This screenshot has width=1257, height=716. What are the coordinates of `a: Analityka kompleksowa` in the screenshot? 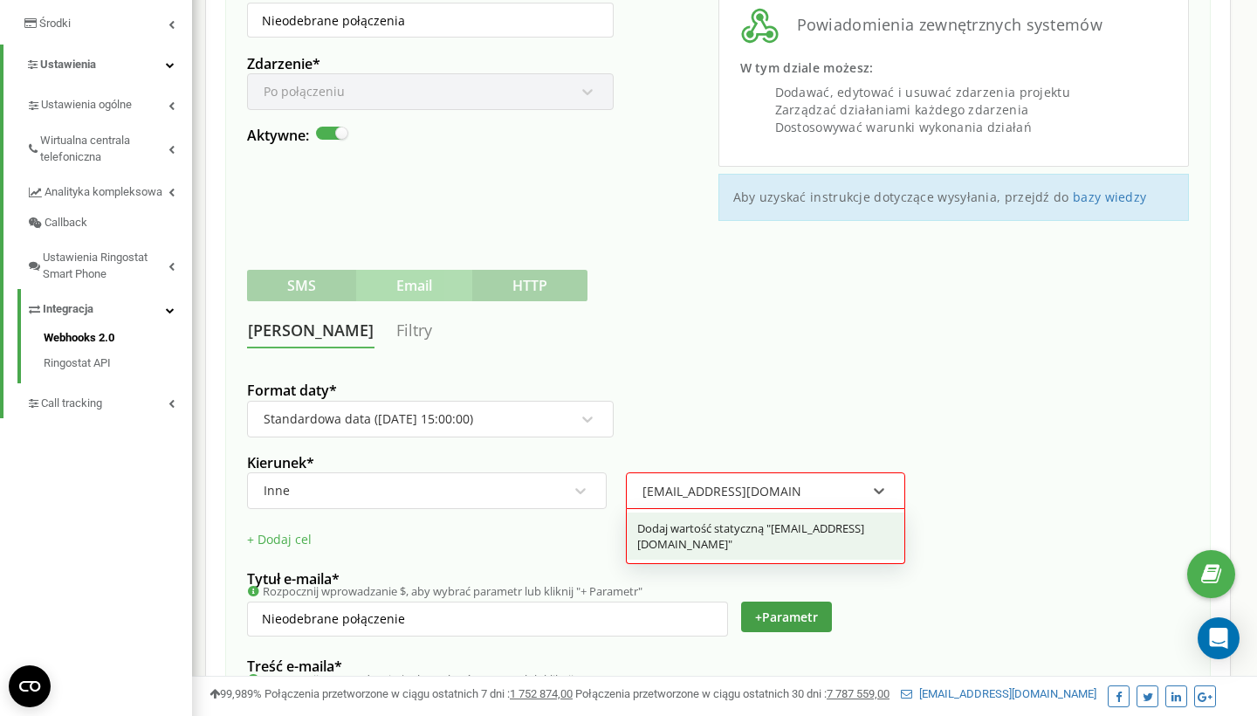 It's located at (109, 189).